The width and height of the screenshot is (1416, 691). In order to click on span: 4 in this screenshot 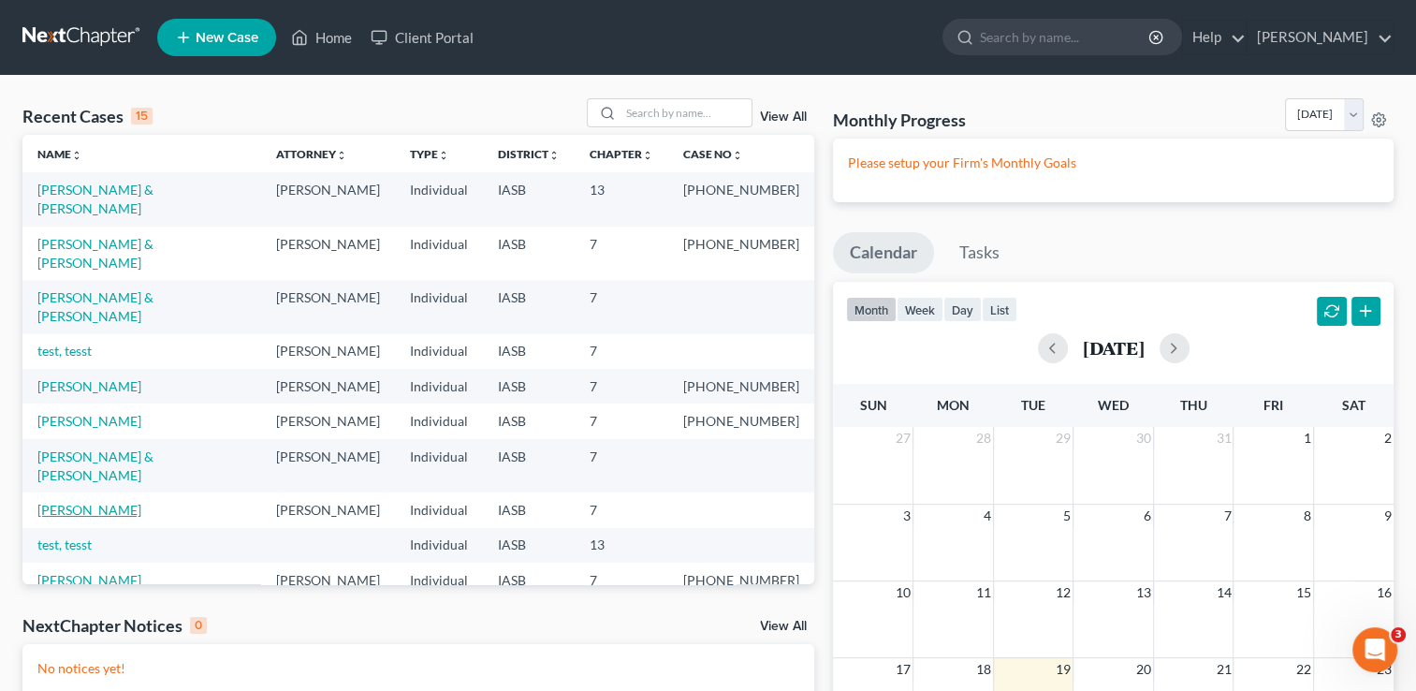, I will do `click(988, 516)`.